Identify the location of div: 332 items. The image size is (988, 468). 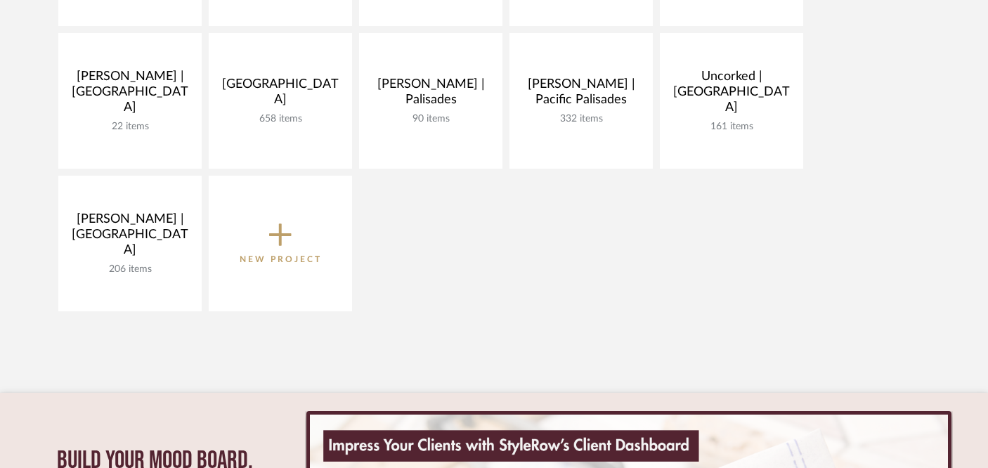
(581, 119).